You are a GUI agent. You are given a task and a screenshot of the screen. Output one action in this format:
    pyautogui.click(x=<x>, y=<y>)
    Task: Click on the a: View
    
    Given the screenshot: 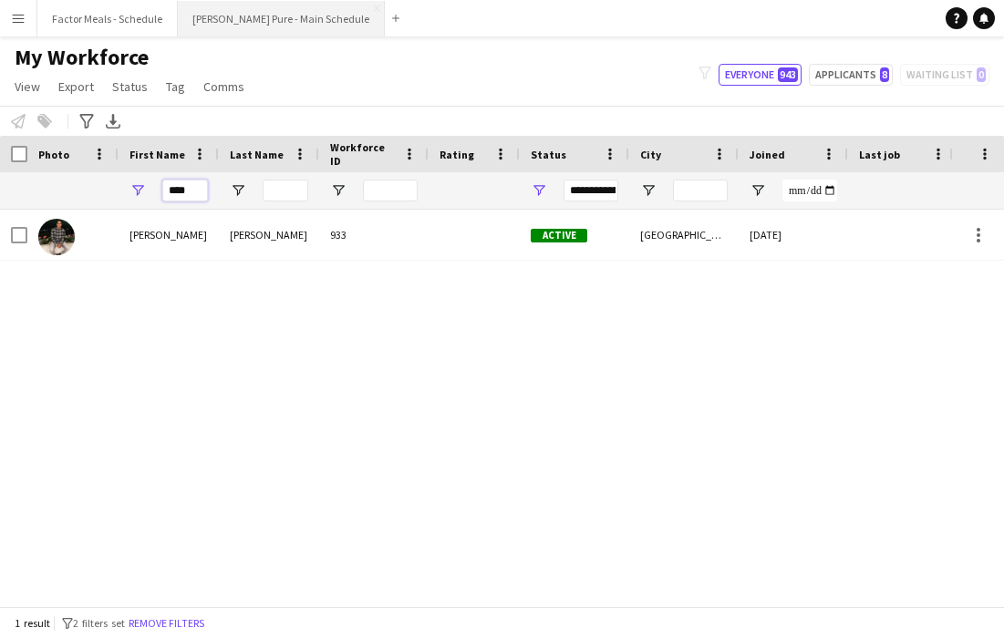 What is the action you would take?
    pyautogui.click(x=27, y=87)
    